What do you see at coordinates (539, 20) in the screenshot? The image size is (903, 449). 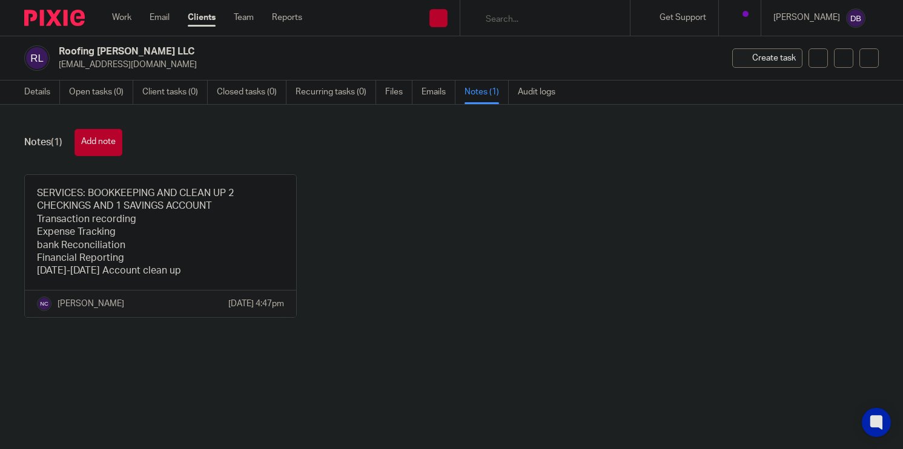 I see `input: Search` at bounding box center [539, 20].